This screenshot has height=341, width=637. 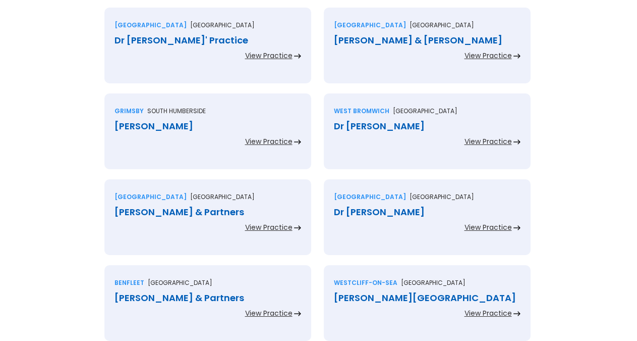 I want to click on div: West bromwich, so click(x=362, y=111).